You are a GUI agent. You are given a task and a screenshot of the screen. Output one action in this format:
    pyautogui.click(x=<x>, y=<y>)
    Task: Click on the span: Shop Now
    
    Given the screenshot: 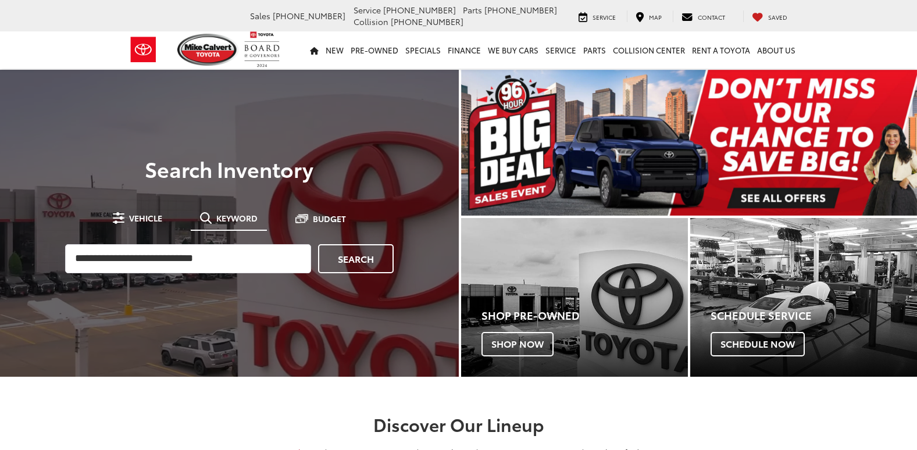 What is the action you would take?
    pyautogui.click(x=517, y=344)
    